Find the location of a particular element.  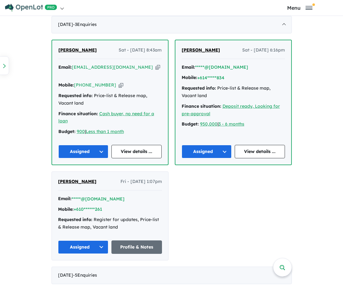

a: 3 - 6 months is located at coordinates (231, 124).